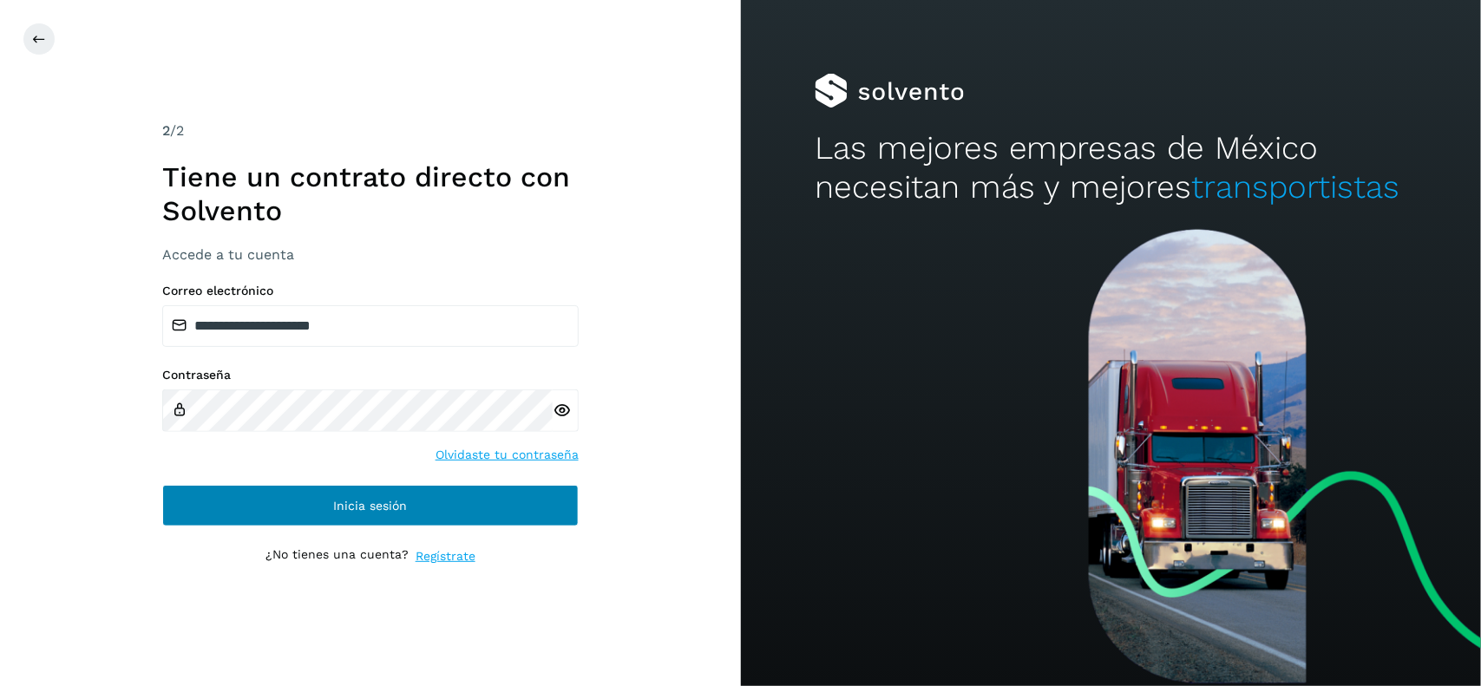 The image size is (1481, 686). What do you see at coordinates (370, 506) in the screenshot?
I see `button: Inicia sesión` at bounding box center [370, 506].